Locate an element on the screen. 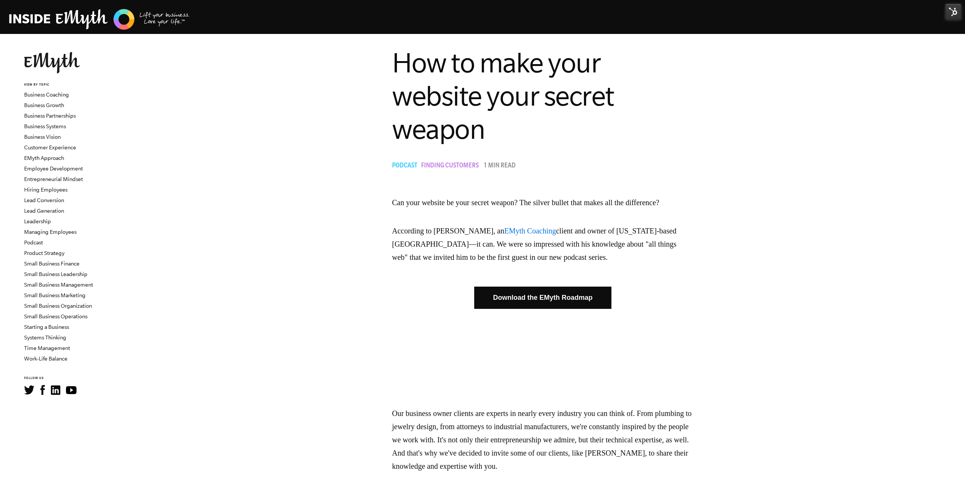 The width and height of the screenshot is (965, 488). img: HubSpot Tools Menu Toggle is located at coordinates (954, 12).